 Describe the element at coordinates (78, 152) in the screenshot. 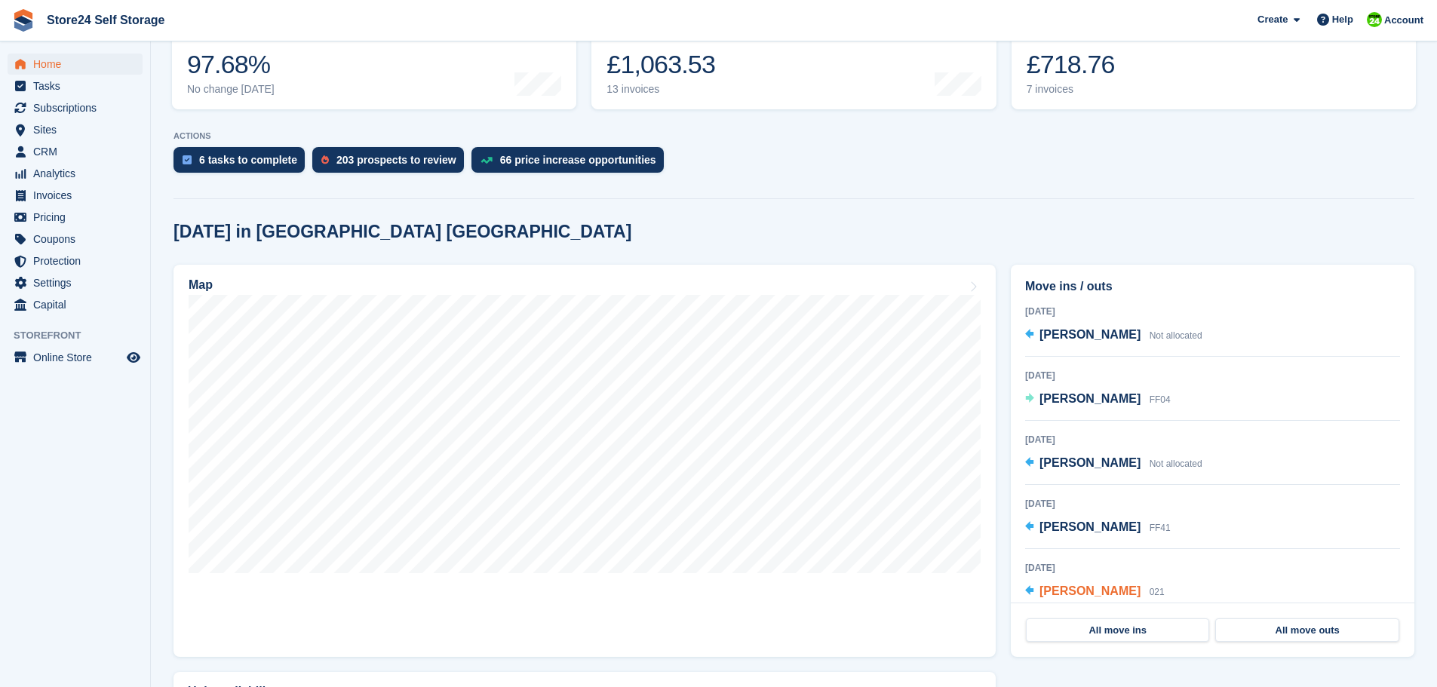

I see `span: CRM` at that location.